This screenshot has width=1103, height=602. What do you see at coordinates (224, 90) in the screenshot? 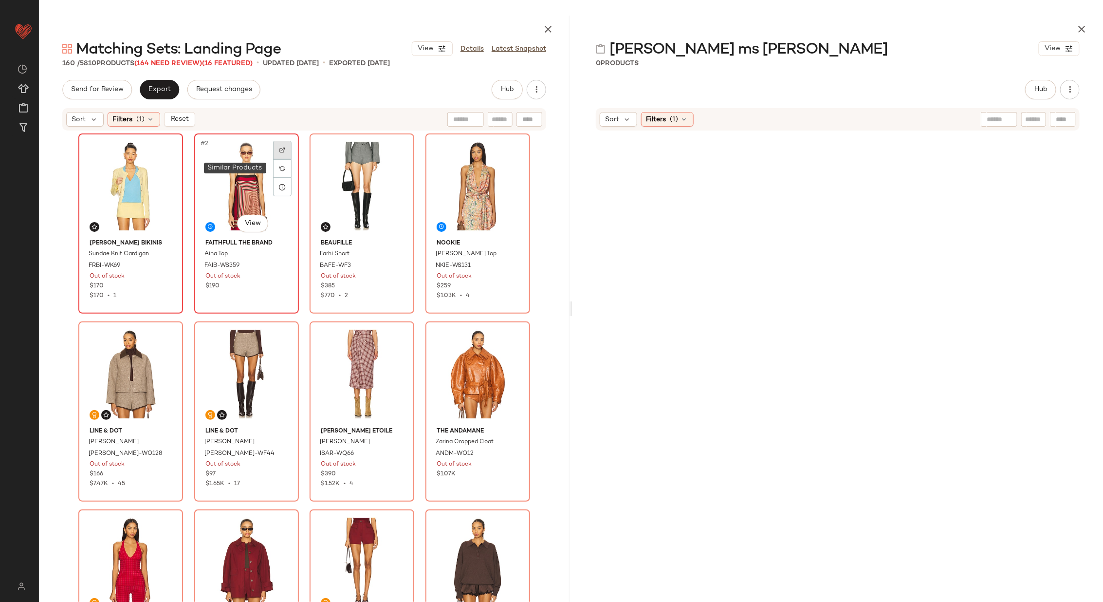
I see `button: Request changes` at bounding box center [224, 90].